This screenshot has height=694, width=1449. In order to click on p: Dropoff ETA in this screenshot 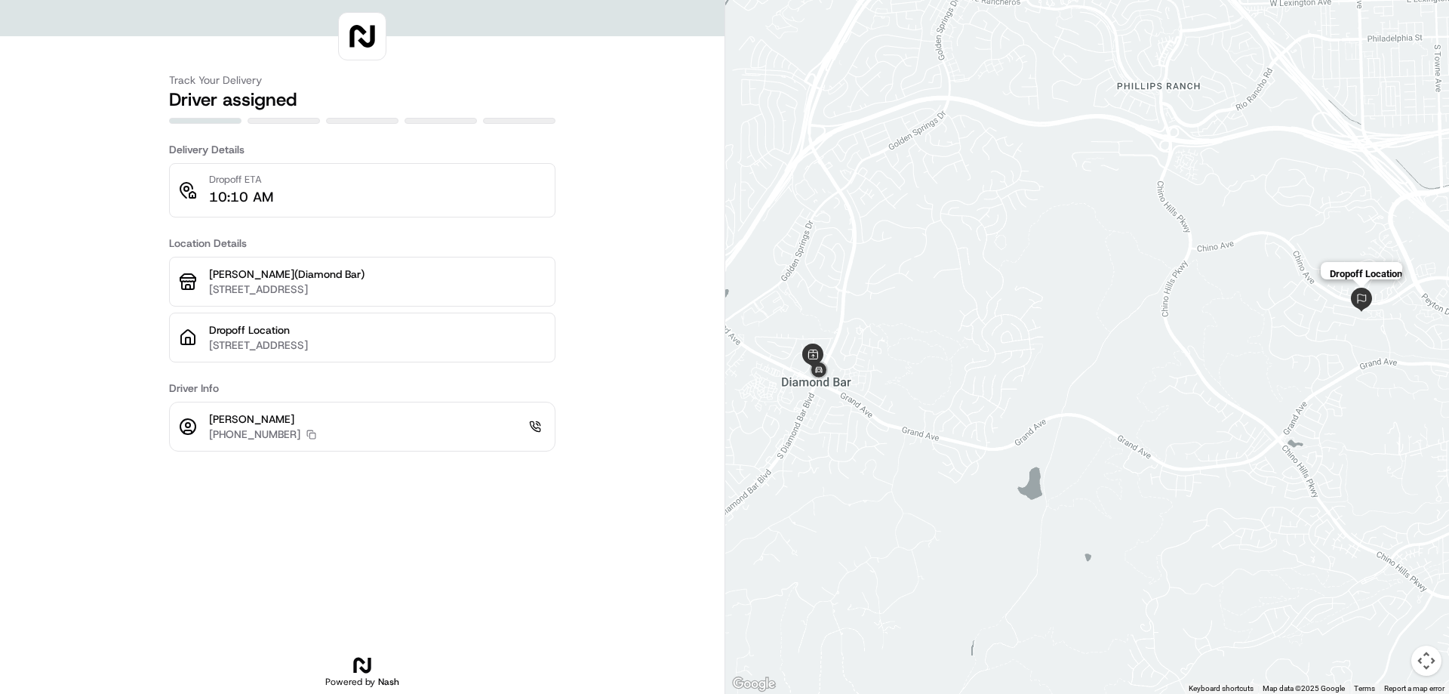, I will do `click(241, 180)`.